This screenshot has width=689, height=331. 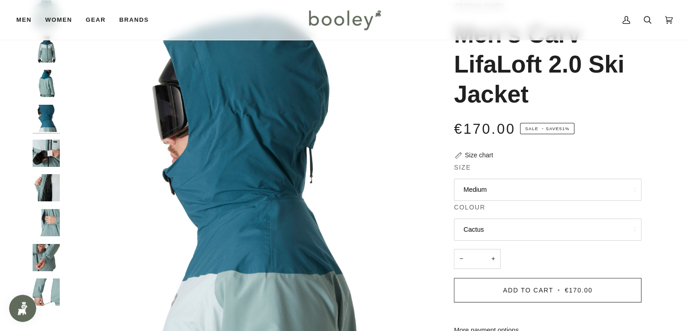 I want to click on div: Size chart, so click(x=479, y=155).